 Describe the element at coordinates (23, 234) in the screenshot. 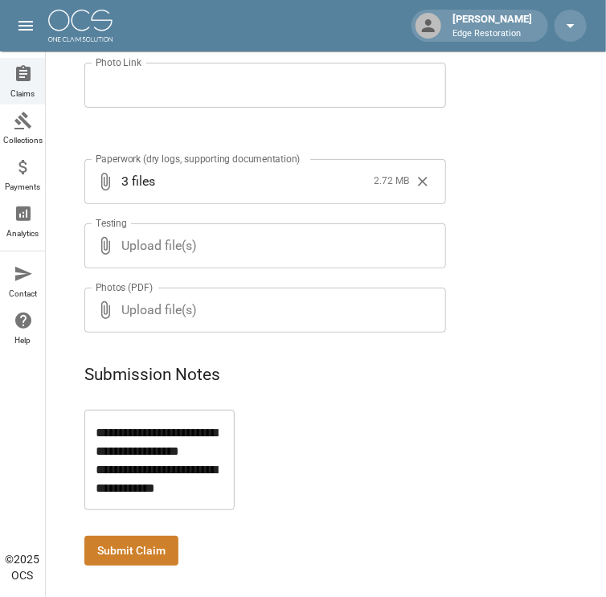

I see `span: Analytics` at that location.